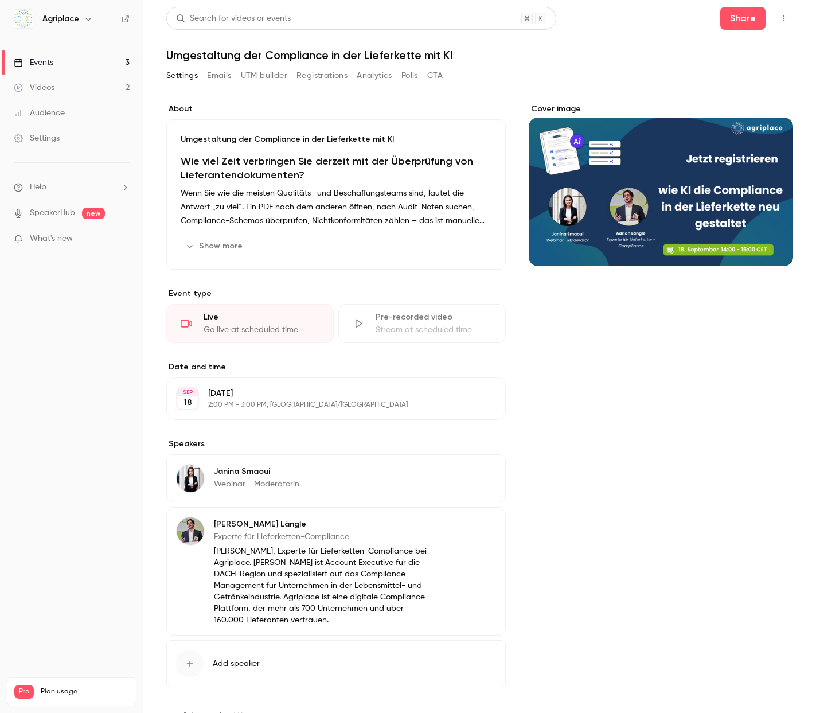 The image size is (816, 713). Describe the element at coordinates (480, 55) in the screenshot. I see `h1: Umgestaltung der Compliance in der Lieferkette mit KI` at that location.